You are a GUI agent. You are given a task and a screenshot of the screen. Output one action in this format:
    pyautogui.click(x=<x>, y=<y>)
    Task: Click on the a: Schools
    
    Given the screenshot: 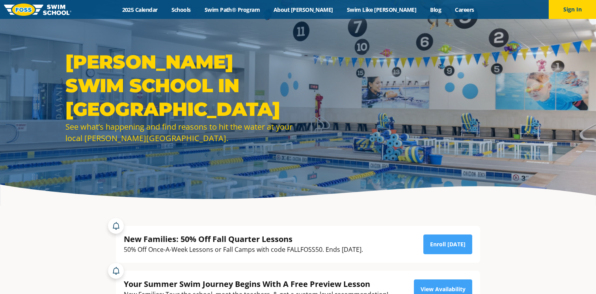 What is the action you would take?
    pyautogui.click(x=181, y=9)
    